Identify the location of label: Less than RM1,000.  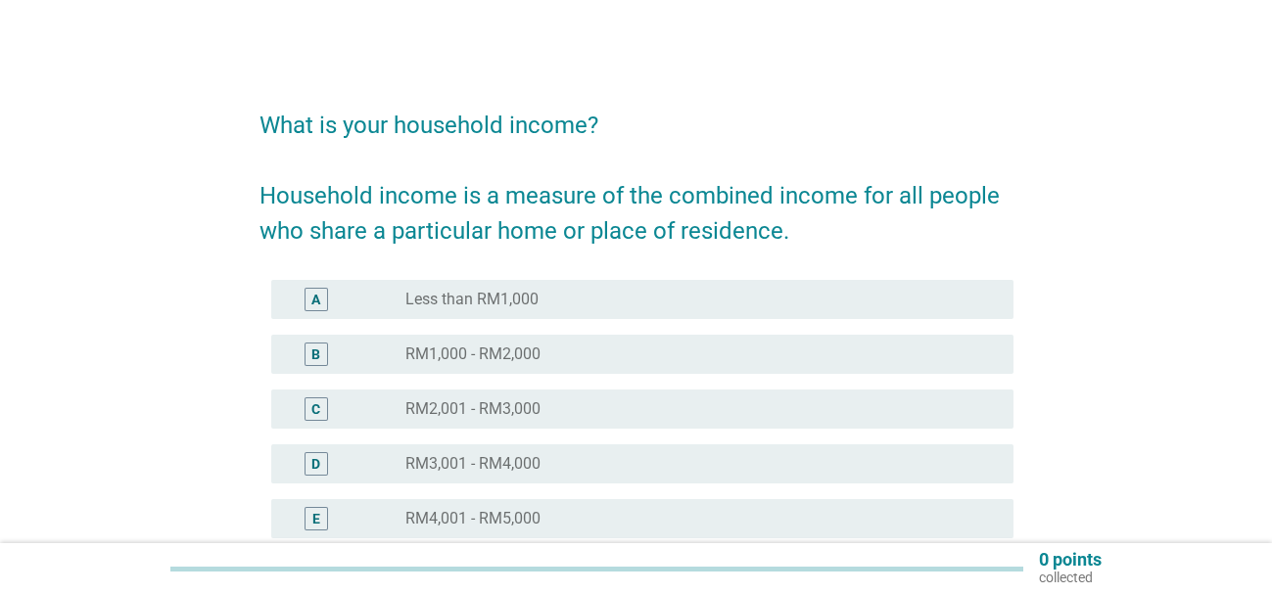
(472, 300).